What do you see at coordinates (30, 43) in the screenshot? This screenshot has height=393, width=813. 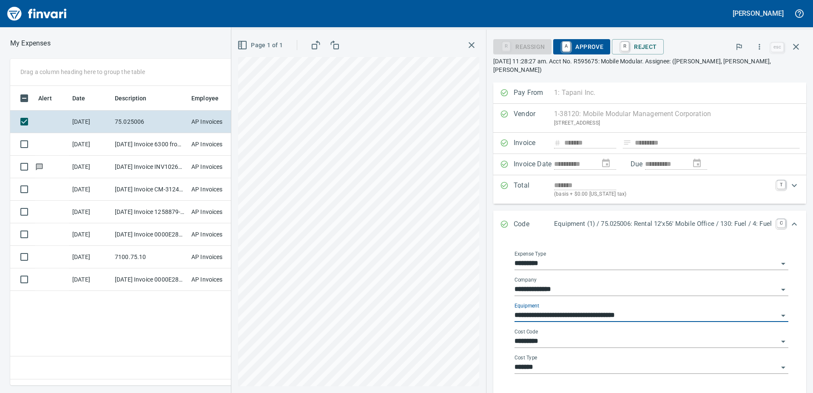 I see `nav: breadcrumb` at bounding box center [30, 43].